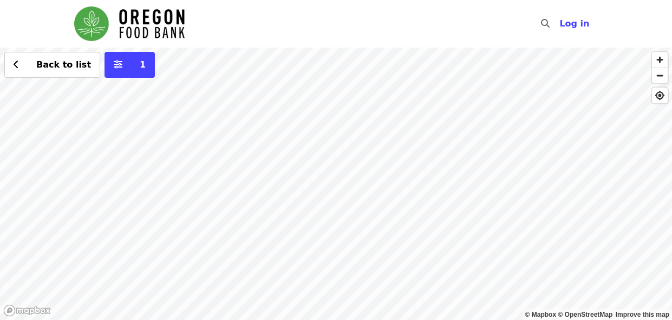  What do you see at coordinates (52, 65) in the screenshot?
I see `button: Back to list` at bounding box center [52, 65].